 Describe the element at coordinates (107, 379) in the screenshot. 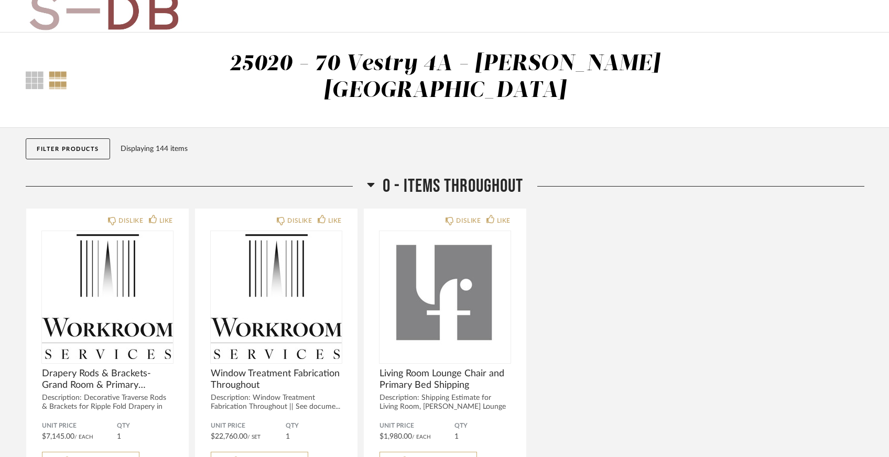

I see `span: Drapery Rods & Brackets- Grand Room & Primary Bedroom` at that location.